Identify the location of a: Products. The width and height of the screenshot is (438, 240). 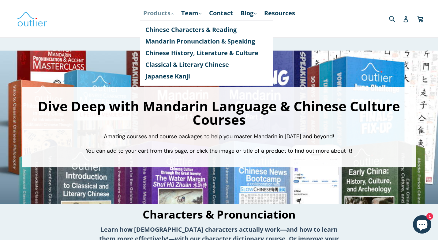
(158, 13).